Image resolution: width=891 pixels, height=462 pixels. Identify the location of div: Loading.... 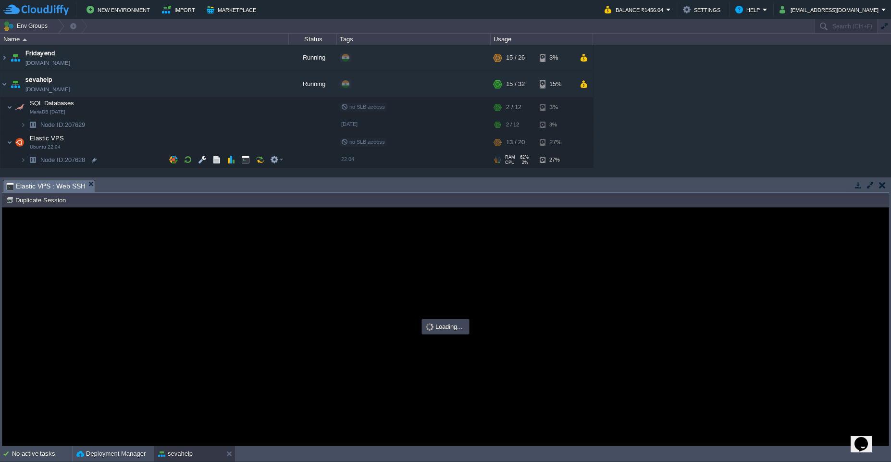
(445, 326).